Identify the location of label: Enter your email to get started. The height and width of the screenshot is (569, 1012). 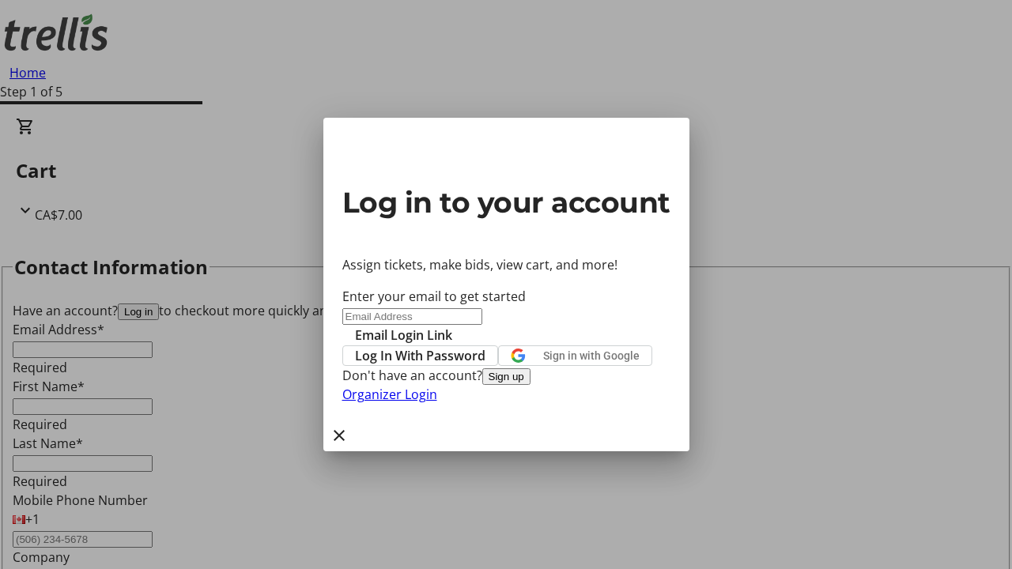
(434, 296).